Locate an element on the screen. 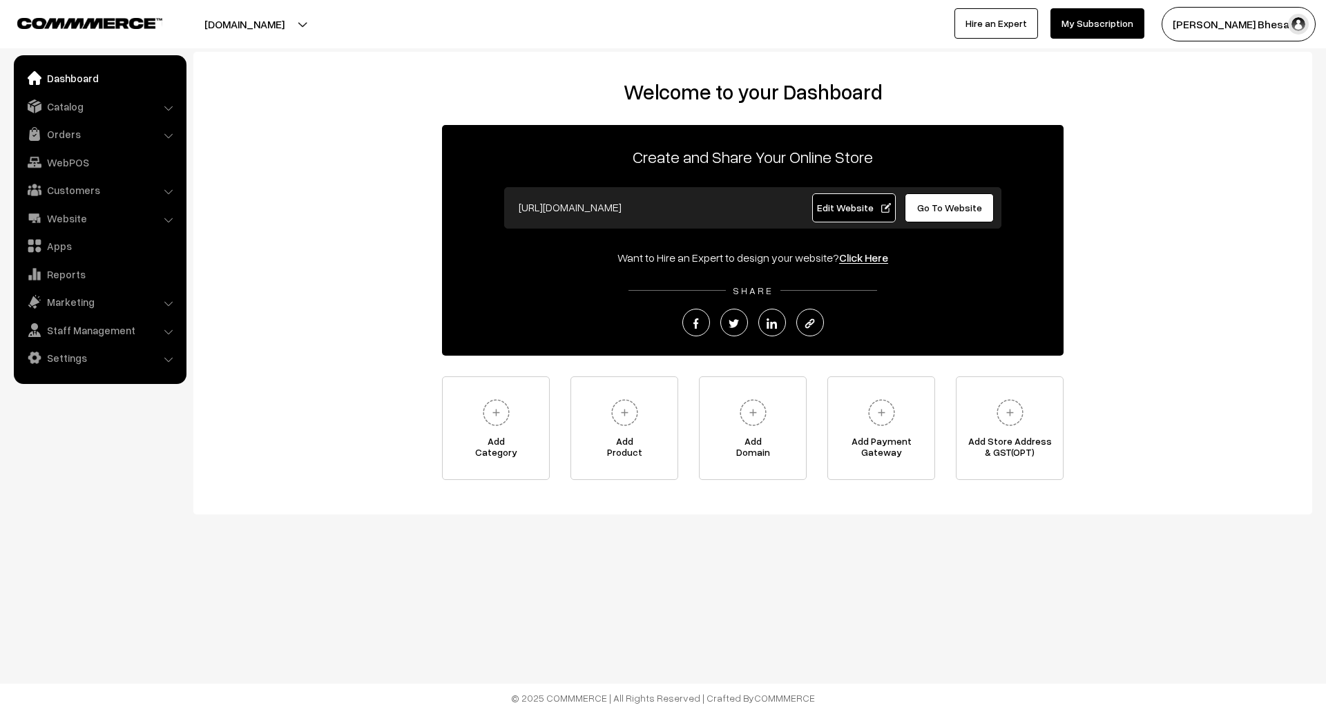 The height and width of the screenshot is (712, 1326). img: user is located at coordinates (1299, 24).